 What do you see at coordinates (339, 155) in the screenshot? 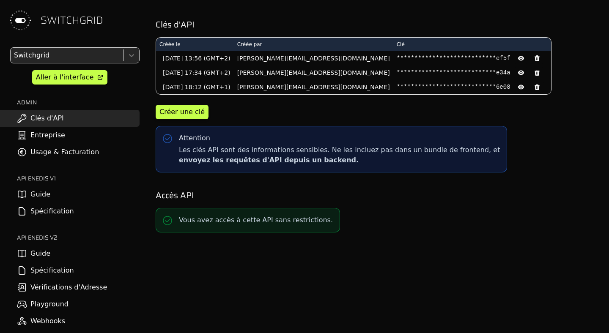
I see `span: Les clés API sont des informations sensibles. Ne les incluez pas dans un bundle de frontend, et` at bounding box center [339, 155].